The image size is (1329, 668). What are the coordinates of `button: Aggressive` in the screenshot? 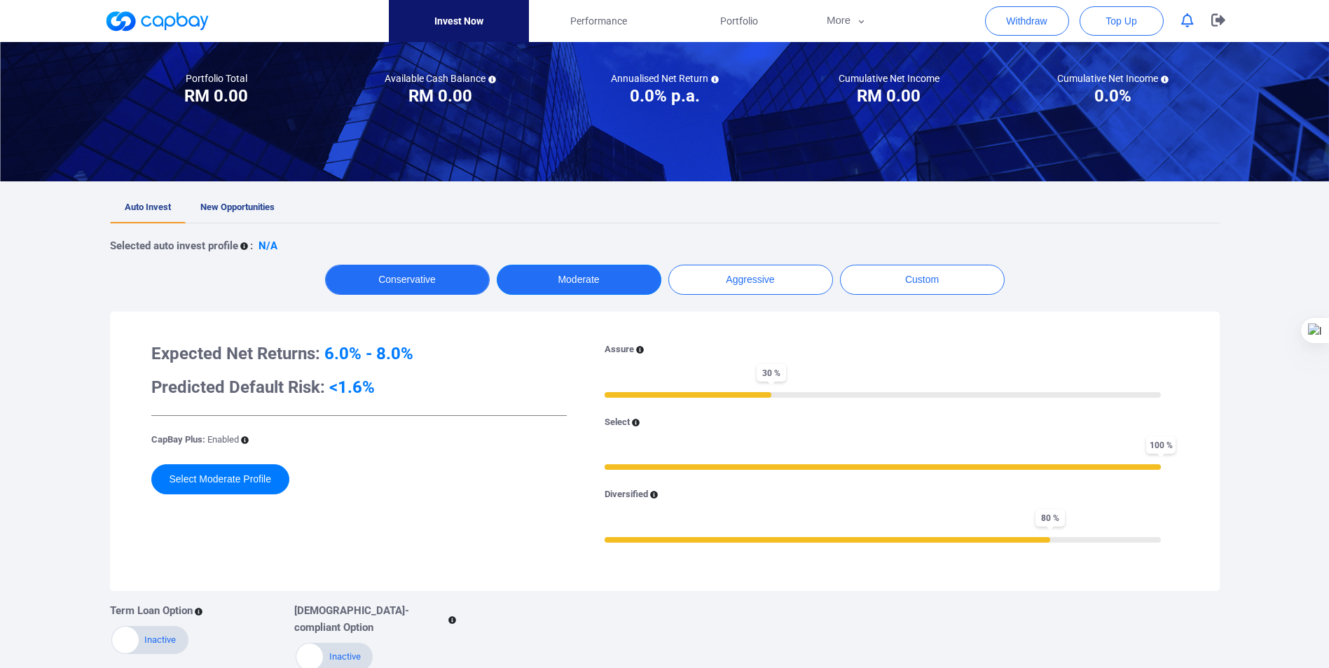 It's located at (750, 279).